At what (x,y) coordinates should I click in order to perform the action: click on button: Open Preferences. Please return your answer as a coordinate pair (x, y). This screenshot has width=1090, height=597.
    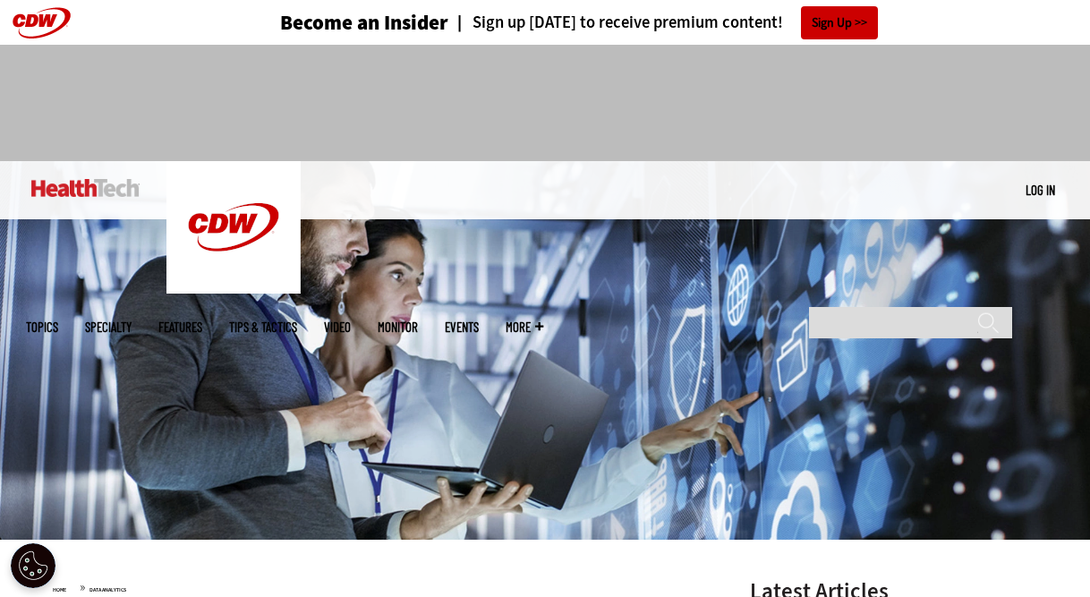
    Looking at the image, I should click on (33, 565).